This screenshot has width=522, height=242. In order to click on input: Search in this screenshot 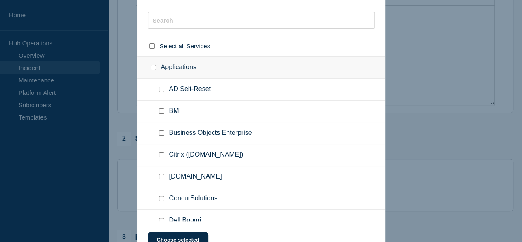, I will do `click(261, 20)`.